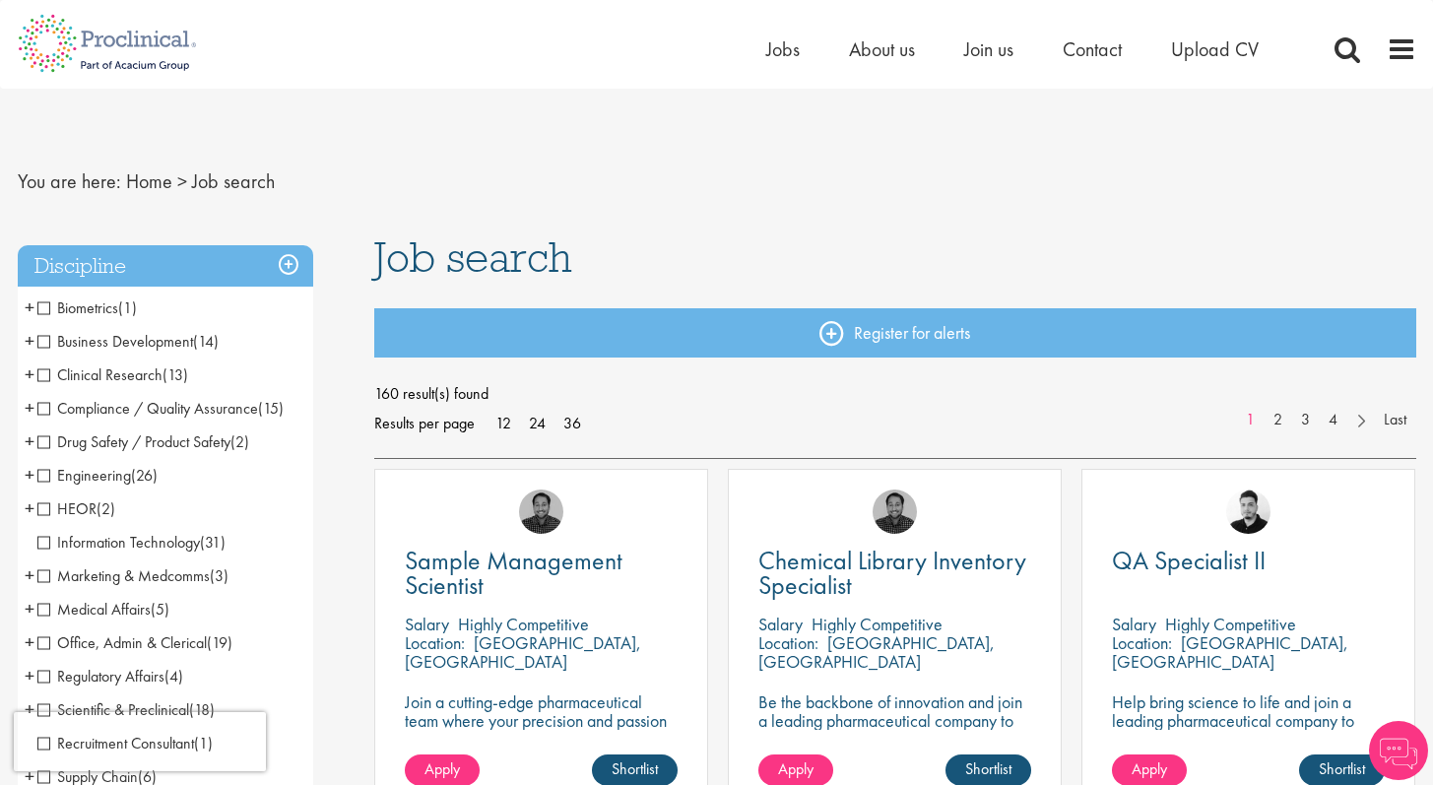 This screenshot has width=1433, height=785. Describe the element at coordinates (1093, 49) in the screenshot. I see `span: Contact` at that location.